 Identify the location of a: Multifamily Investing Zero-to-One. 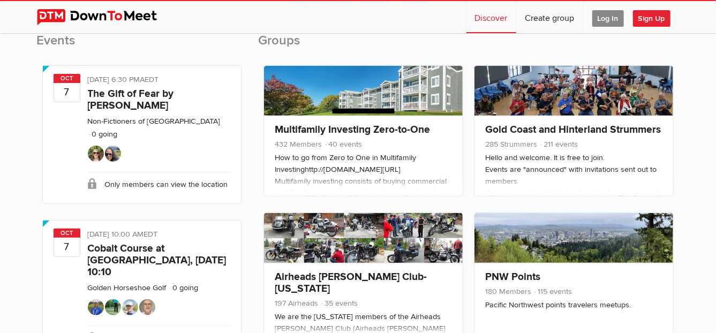
(352, 130).